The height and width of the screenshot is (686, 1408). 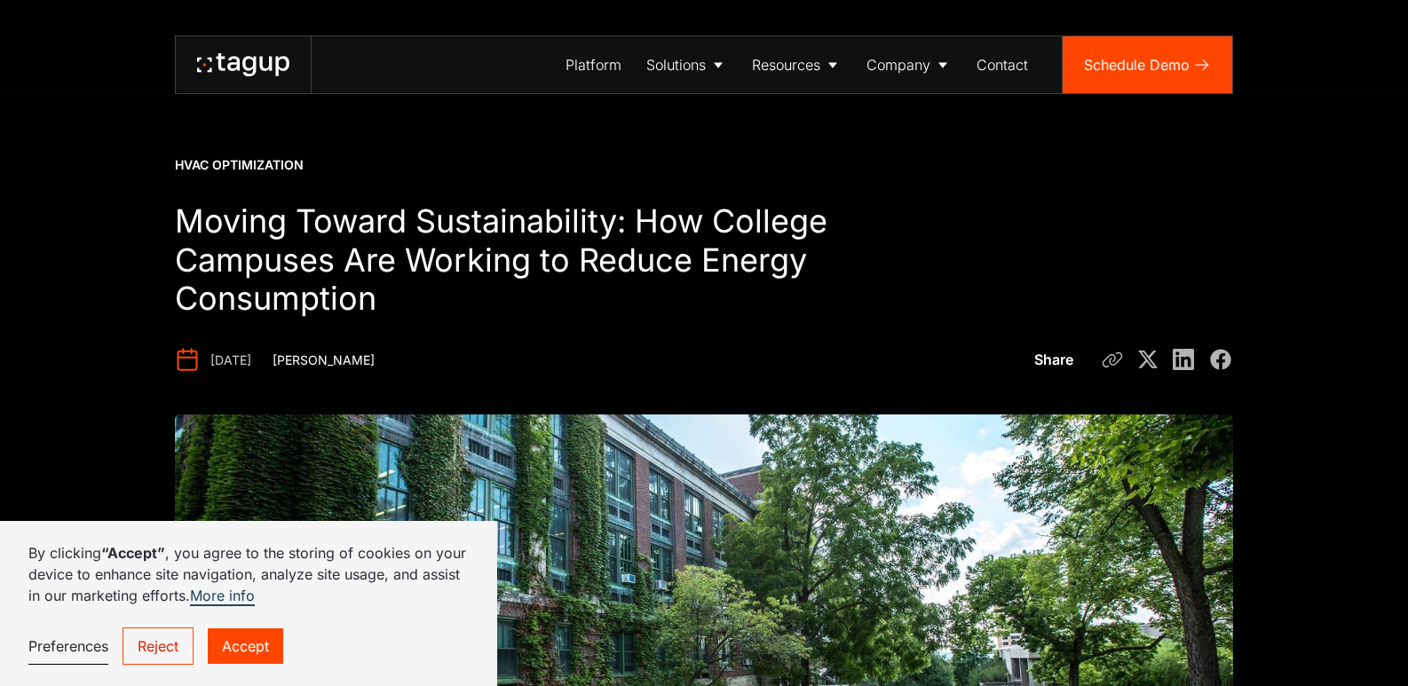 What do you see at coordinates (1054, 359) in the screenshot?
I see `div: Share` at bounding box center [1054, 359].